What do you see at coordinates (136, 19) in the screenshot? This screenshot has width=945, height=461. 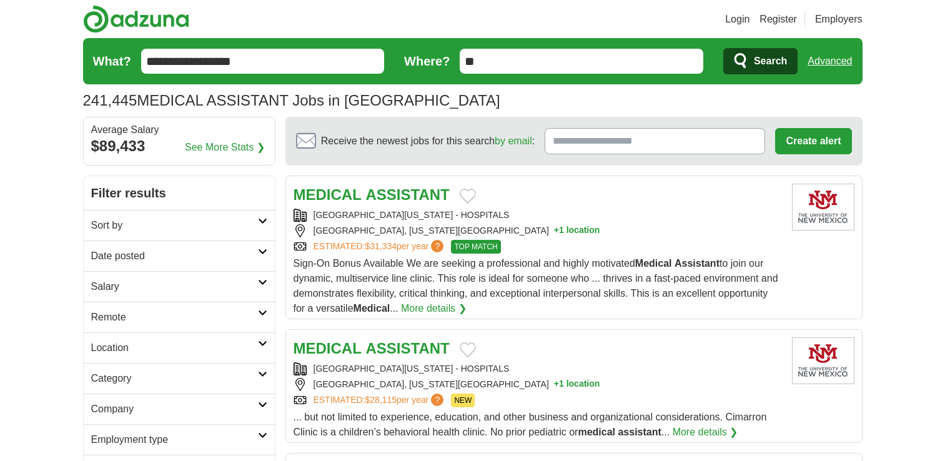 I see `img: Adzuna logo` at bounding box center [136, 19].